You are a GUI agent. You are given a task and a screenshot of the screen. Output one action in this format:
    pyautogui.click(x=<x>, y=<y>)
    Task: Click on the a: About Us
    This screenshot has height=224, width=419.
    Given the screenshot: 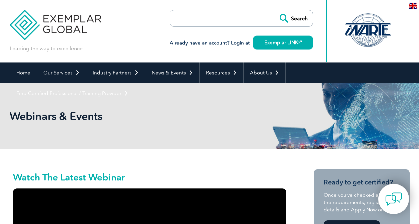 What is the action you would take?
    pyautogui.click(x=264, y=73)
    